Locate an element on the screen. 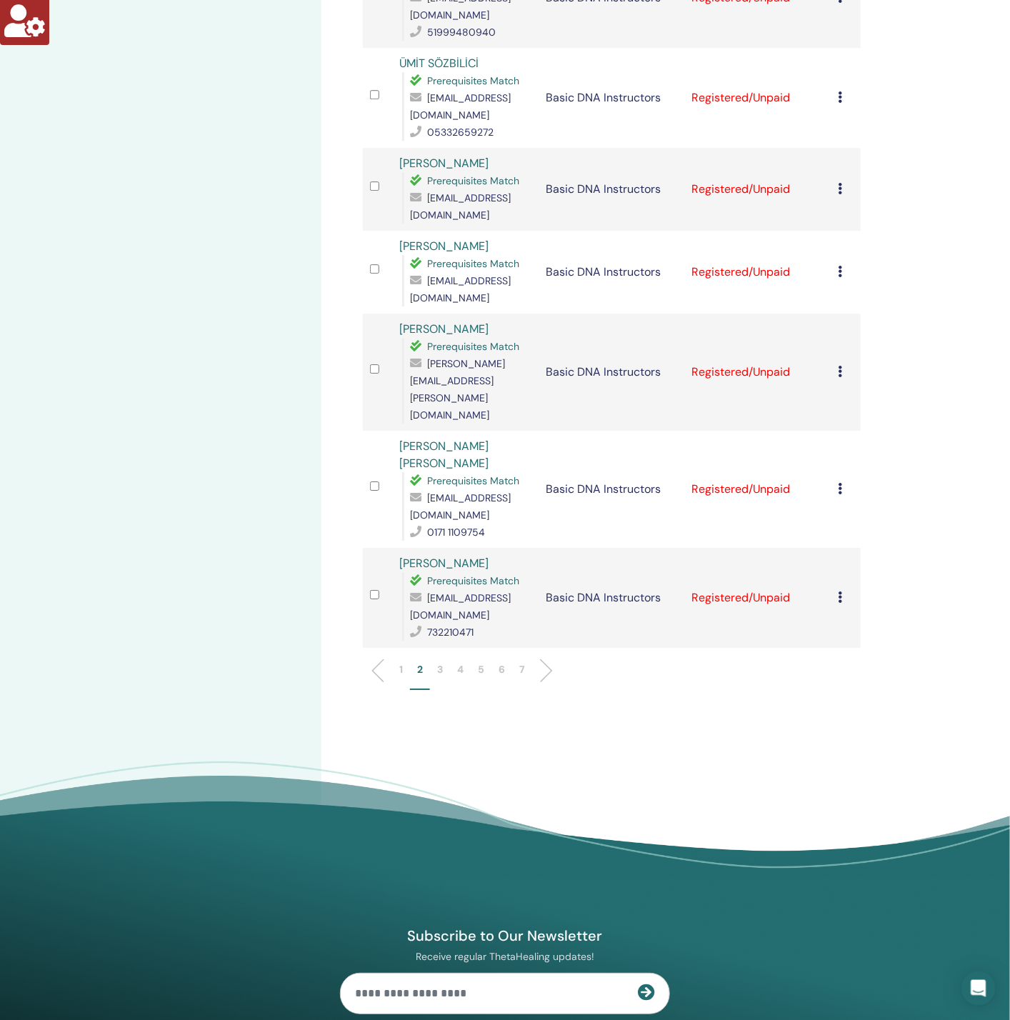 Image resolution: width=1010 pixels, height=1020 pixels. p: 3 is located at coordinates (440, 669).